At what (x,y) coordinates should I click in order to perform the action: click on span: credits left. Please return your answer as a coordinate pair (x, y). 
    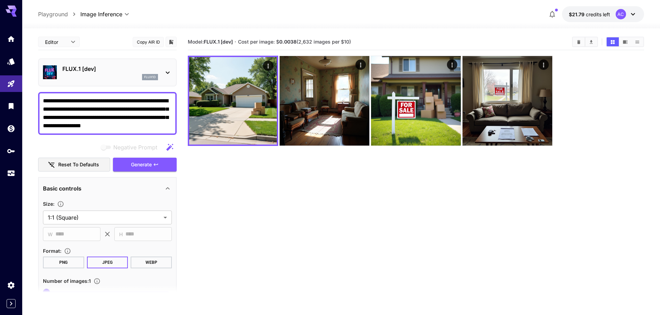
    Looking at the image, I should click on (598, 14).